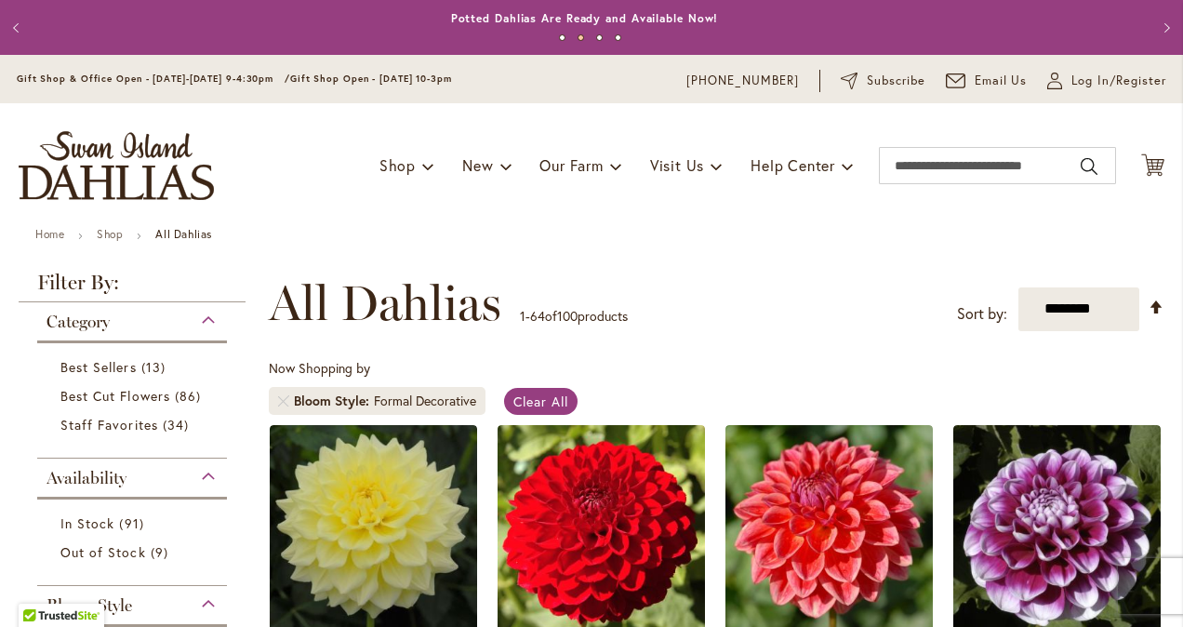  I want to click on span: Shop, so click(397, 165).